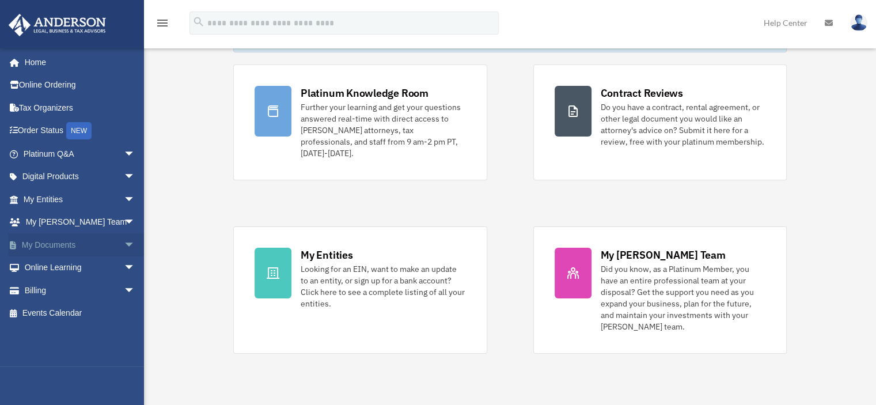 The image size is (876, 405). What do you see at coordinates (80, 245) in the screenshot?
I see `a: My Documentsarrow_drop_down` at bounding box center [80, 245].